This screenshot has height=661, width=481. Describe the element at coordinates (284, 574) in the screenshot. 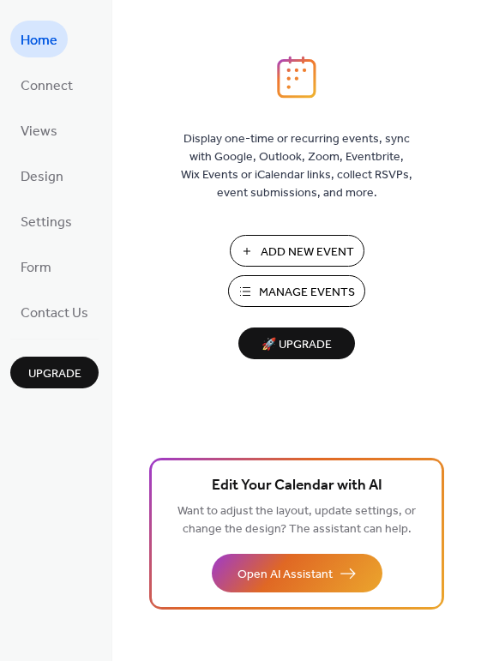

I see `span: Open AI Assistant` at that location.